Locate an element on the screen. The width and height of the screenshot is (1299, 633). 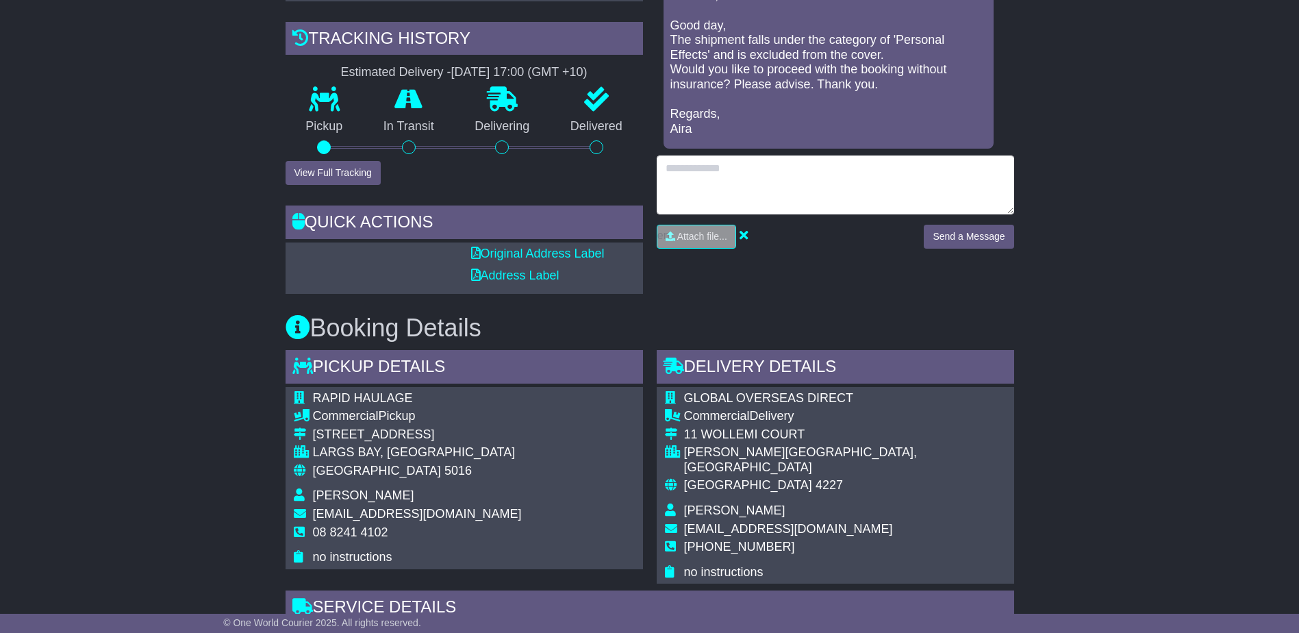
h3: Booking Details is located at coordinates (650, 328).